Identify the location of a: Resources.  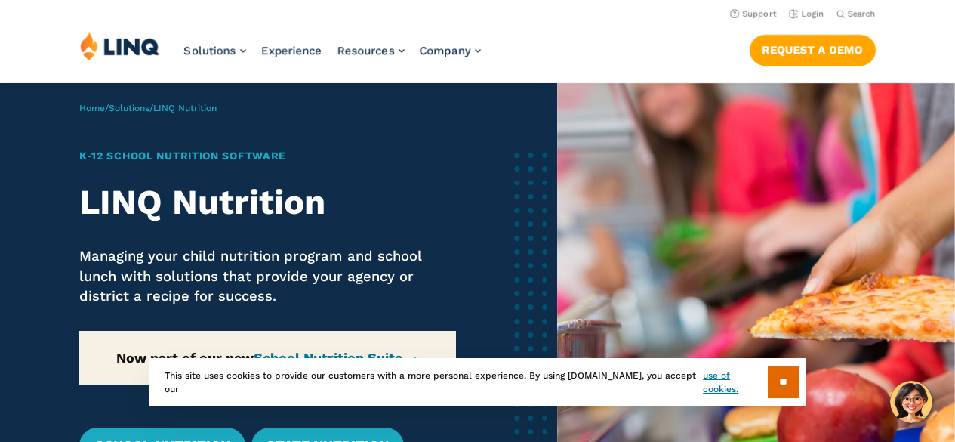
(371, 51).